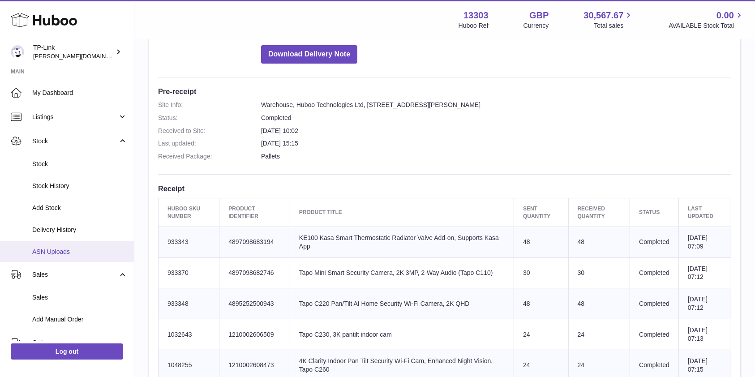 The height and width of the screenshot is (377, 755). What do you see at coordinates (17, 52) in the screenshot?
I see `img: susie.li@tp-link.com` at bounding box center [17, 52].